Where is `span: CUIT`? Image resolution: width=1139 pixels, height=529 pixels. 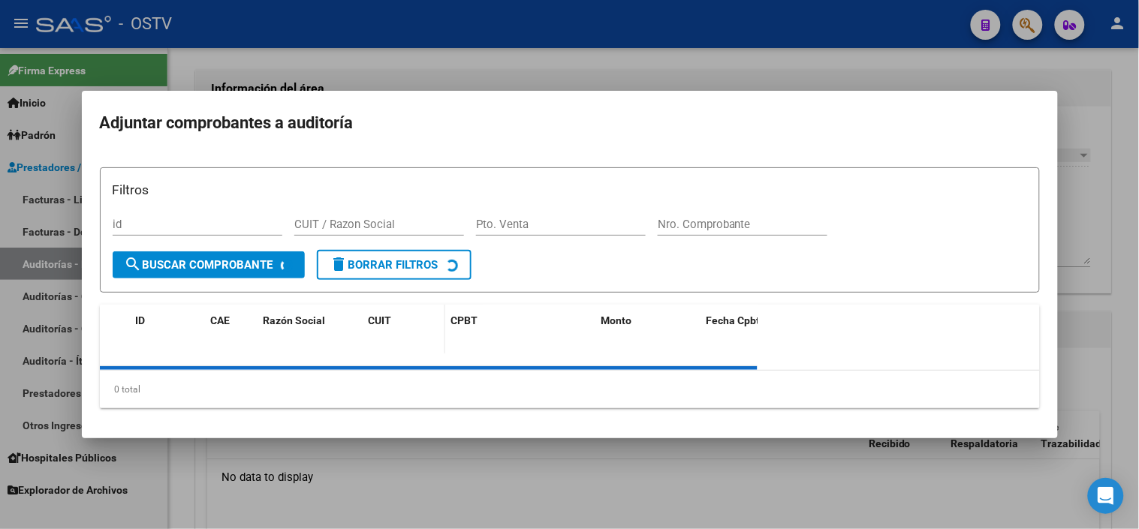
span: CUIT is located at coordinates (380, 321).